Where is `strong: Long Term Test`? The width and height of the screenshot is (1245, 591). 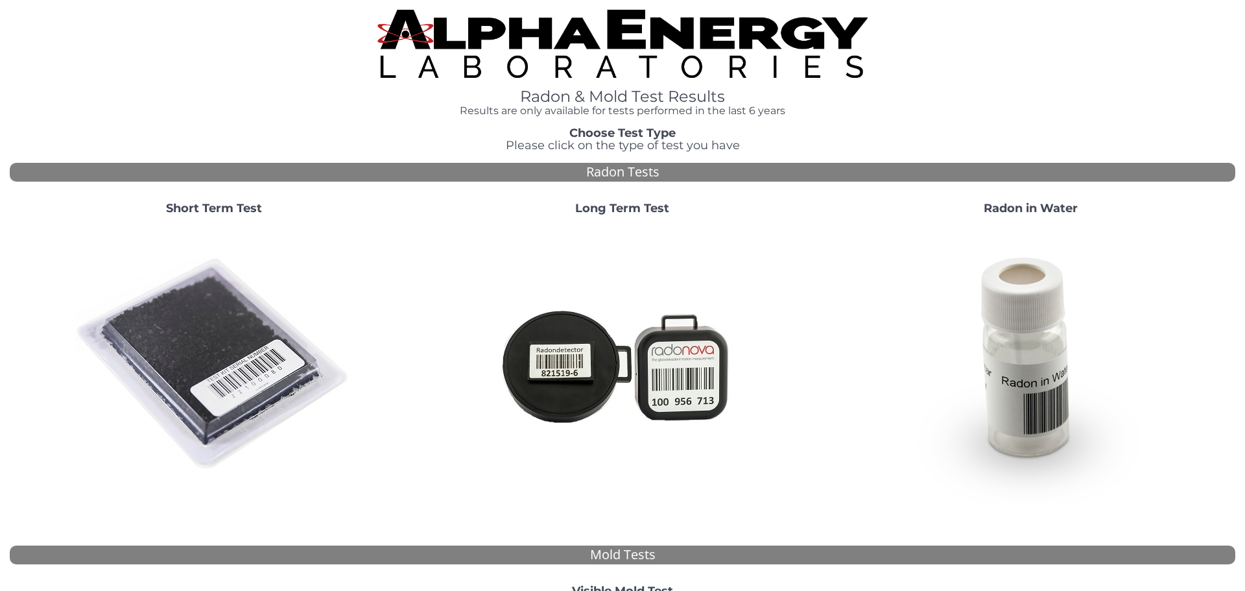
strong: Long Term Test is located at coordinates (622, 208).